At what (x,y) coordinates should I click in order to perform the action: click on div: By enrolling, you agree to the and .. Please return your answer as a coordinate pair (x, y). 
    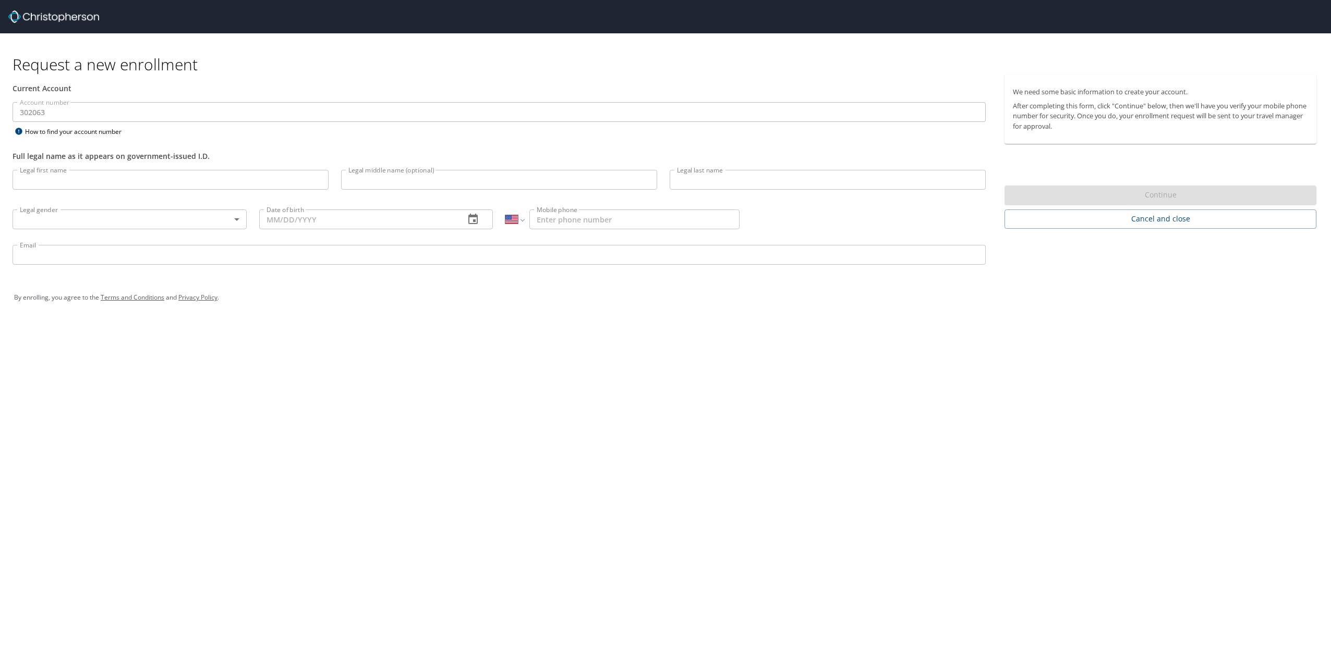
    Looking at the image, I should click on (665, 298).